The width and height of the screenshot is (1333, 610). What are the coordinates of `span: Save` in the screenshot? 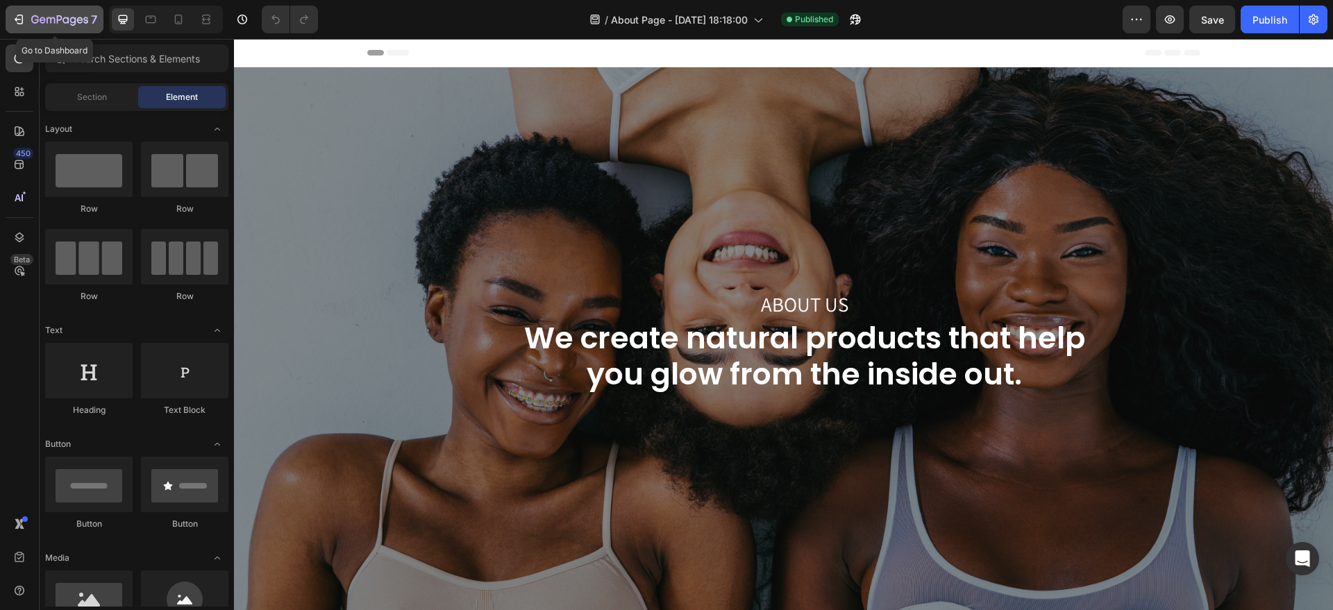 It's located at (1213, 19).